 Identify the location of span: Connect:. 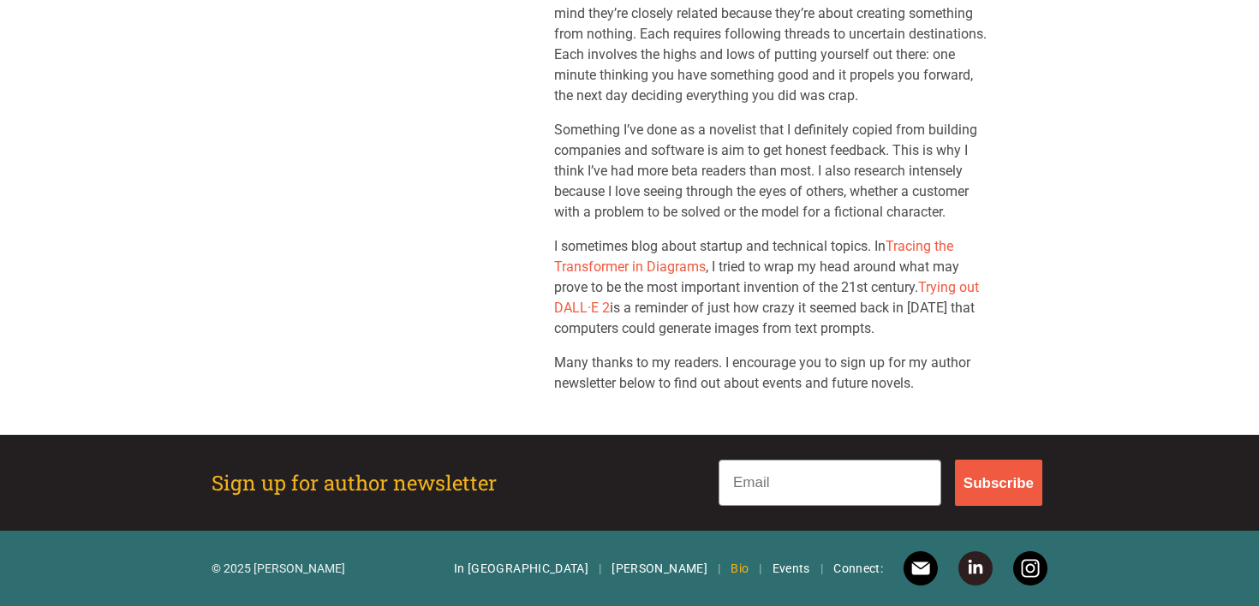
(858, 569).